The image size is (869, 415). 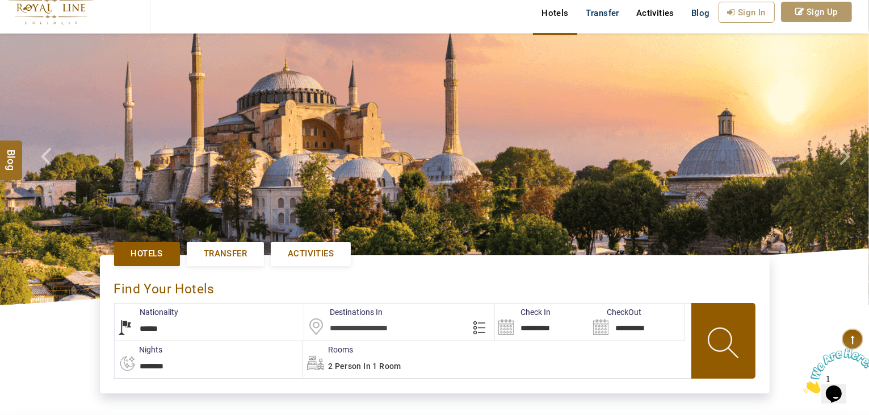 What do you see at coordinates (7, 9) in the screenshot?
I see `span: 1` at bounding box center [7, 9].